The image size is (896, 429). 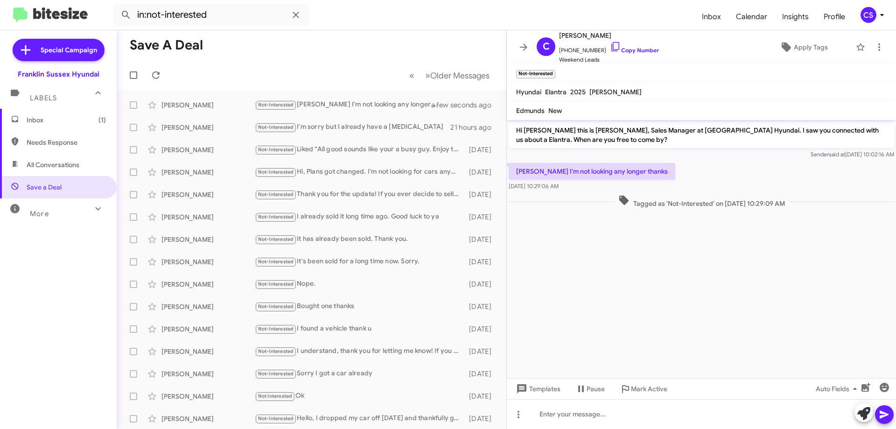 What do you see at coordinates (359, 373) in the screenshot?
I see `div: Sorry I got a car already` at bounding box center [359, 373].